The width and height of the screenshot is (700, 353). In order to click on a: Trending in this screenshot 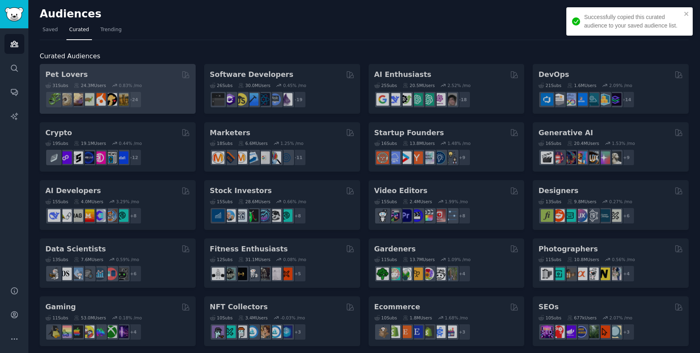, I will do `click(111, 32)`.